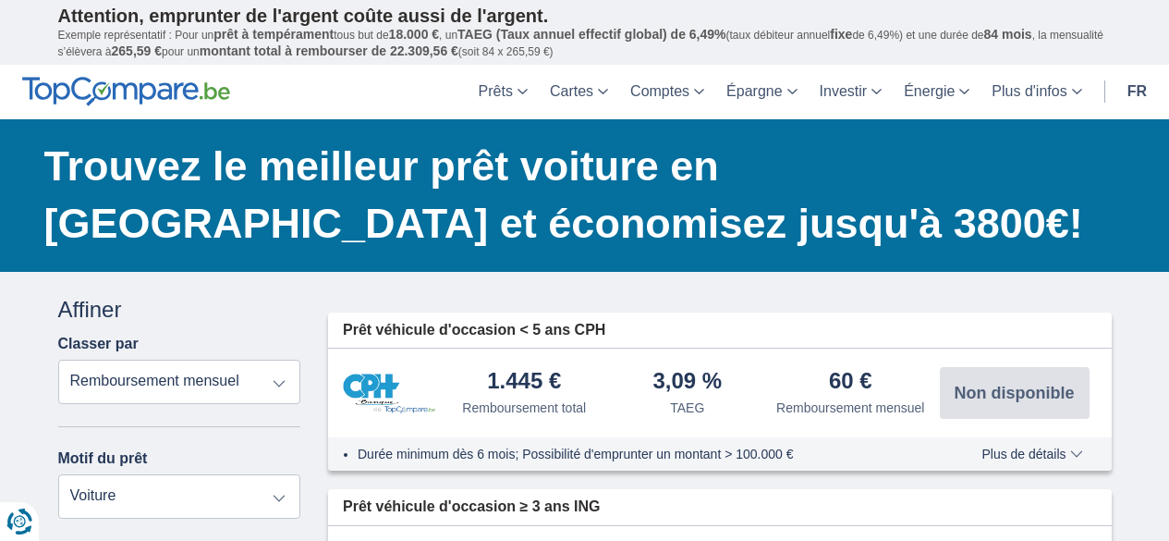  Describe the element at coordinates (524, 408) in the screenshot. I see `div: Remboursement total` at that location.